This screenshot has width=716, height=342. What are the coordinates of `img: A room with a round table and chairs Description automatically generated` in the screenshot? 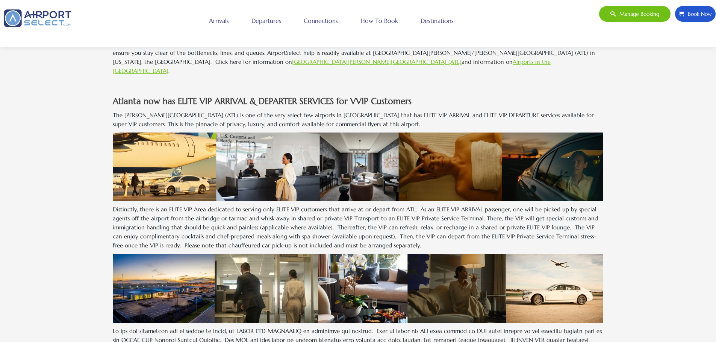 It's located at (358, 167).